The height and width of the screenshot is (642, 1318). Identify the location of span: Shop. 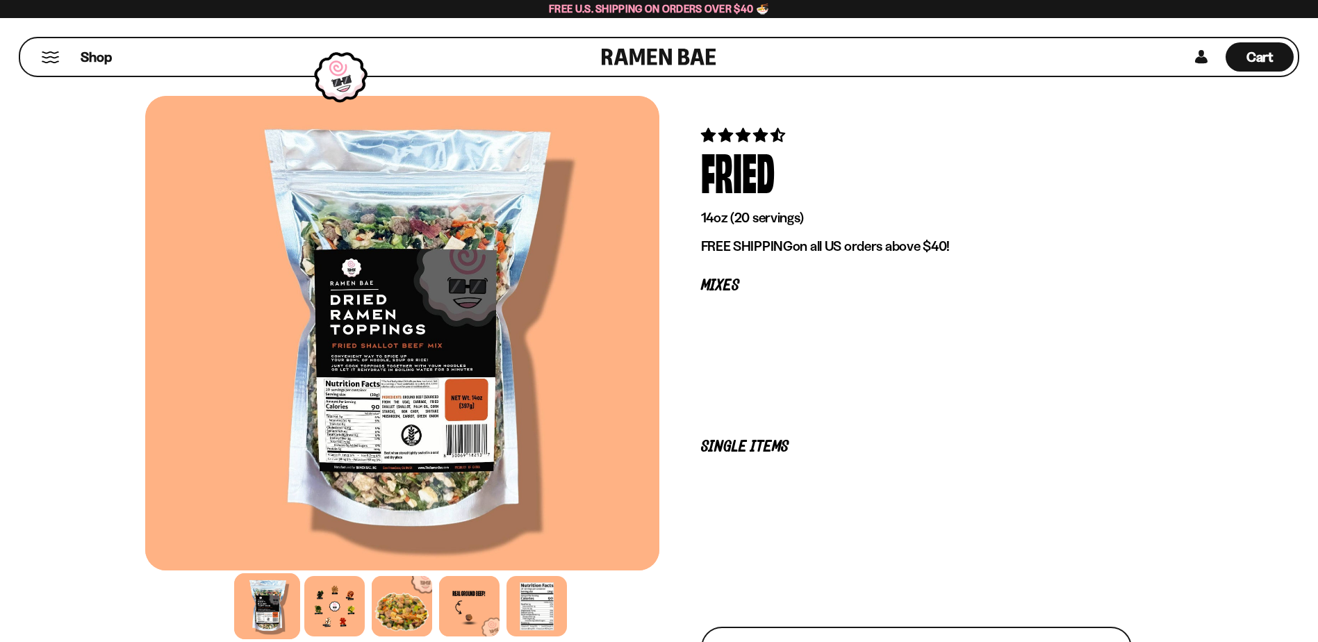
(96, 57).